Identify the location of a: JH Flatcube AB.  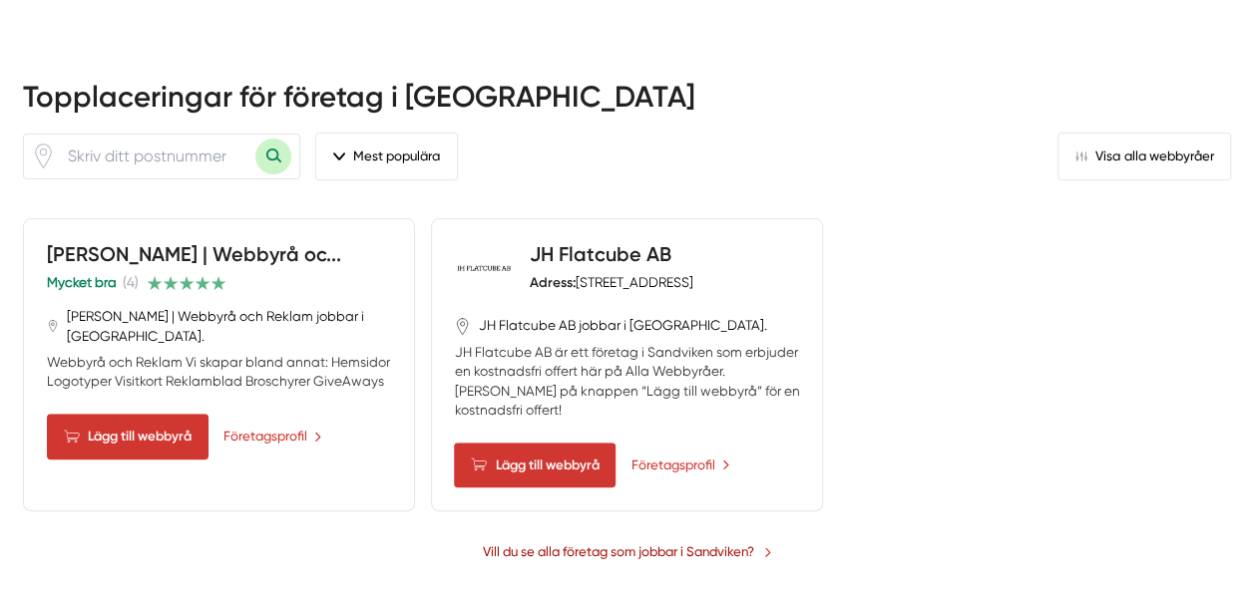
(600, 254).